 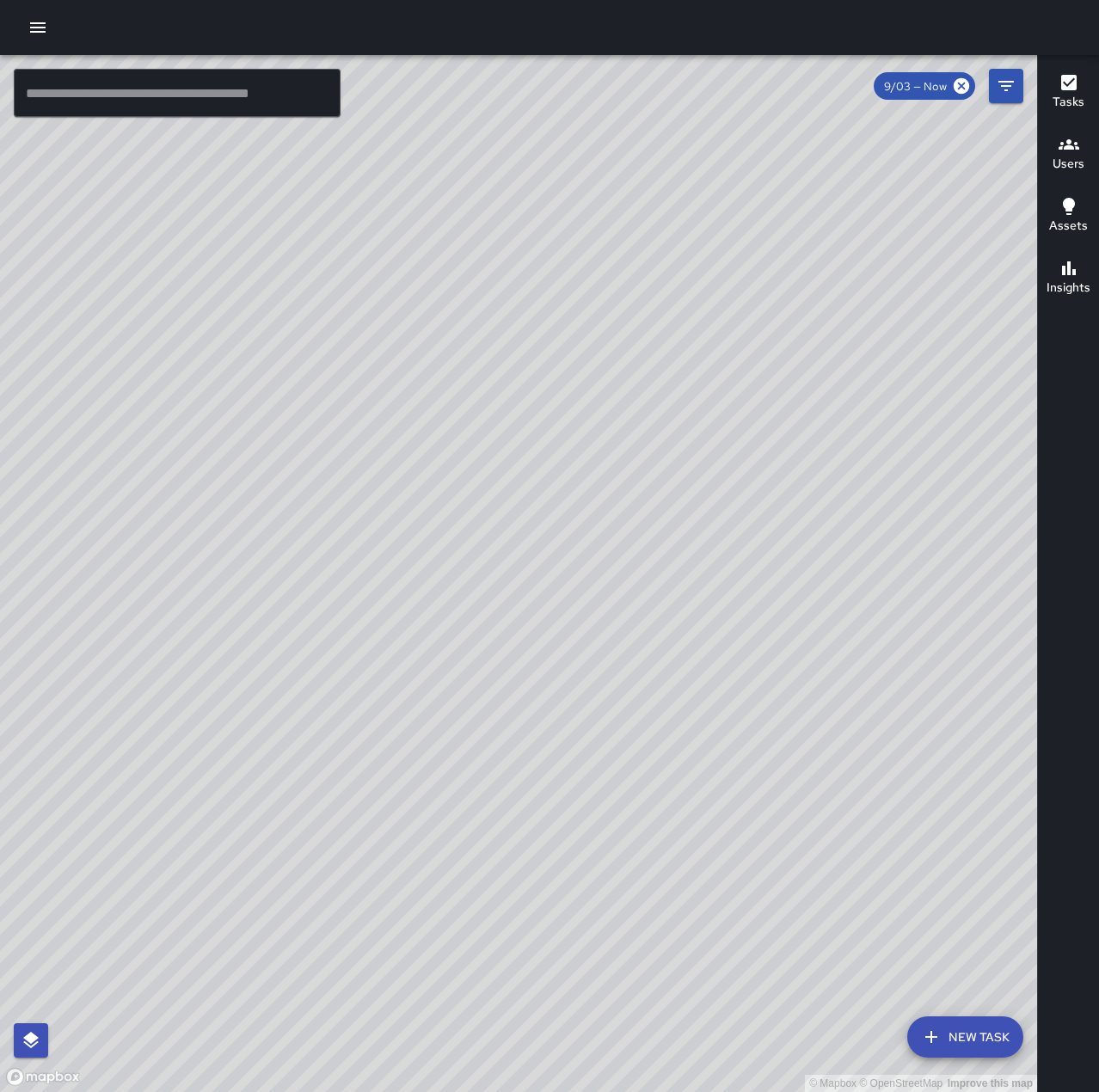 What do you see at coordinates (1067, 164) in the screenshot?
I see `h6: Users` at bounding box center [1067, 164].